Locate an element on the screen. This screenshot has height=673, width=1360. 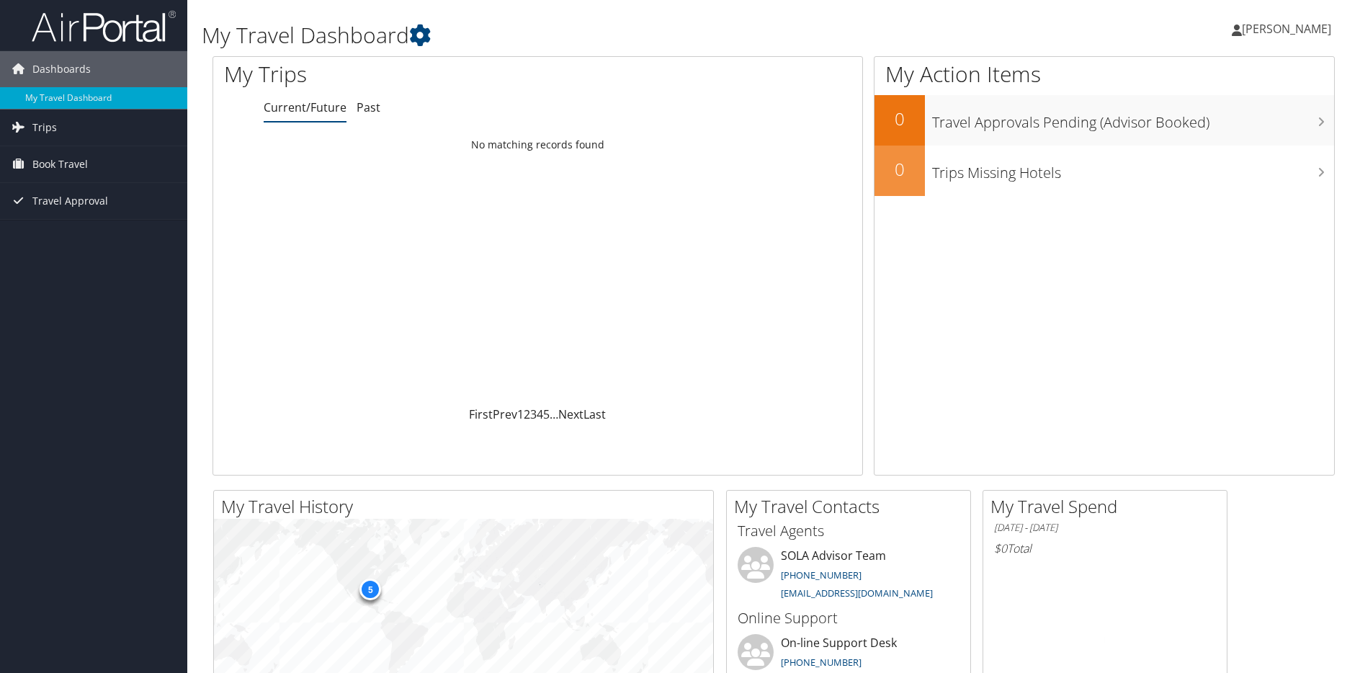
h3: Online Support is located at coordinates (849, 618).